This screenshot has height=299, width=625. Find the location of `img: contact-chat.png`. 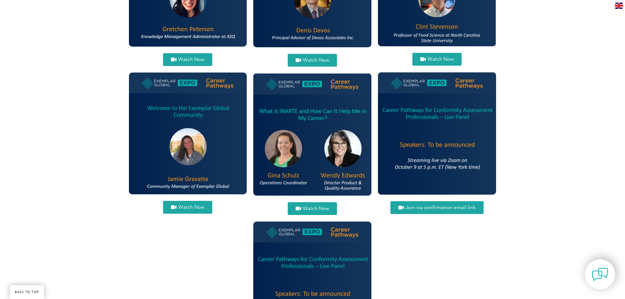

img: contact-chat.png is located at coordinates (600, 274).